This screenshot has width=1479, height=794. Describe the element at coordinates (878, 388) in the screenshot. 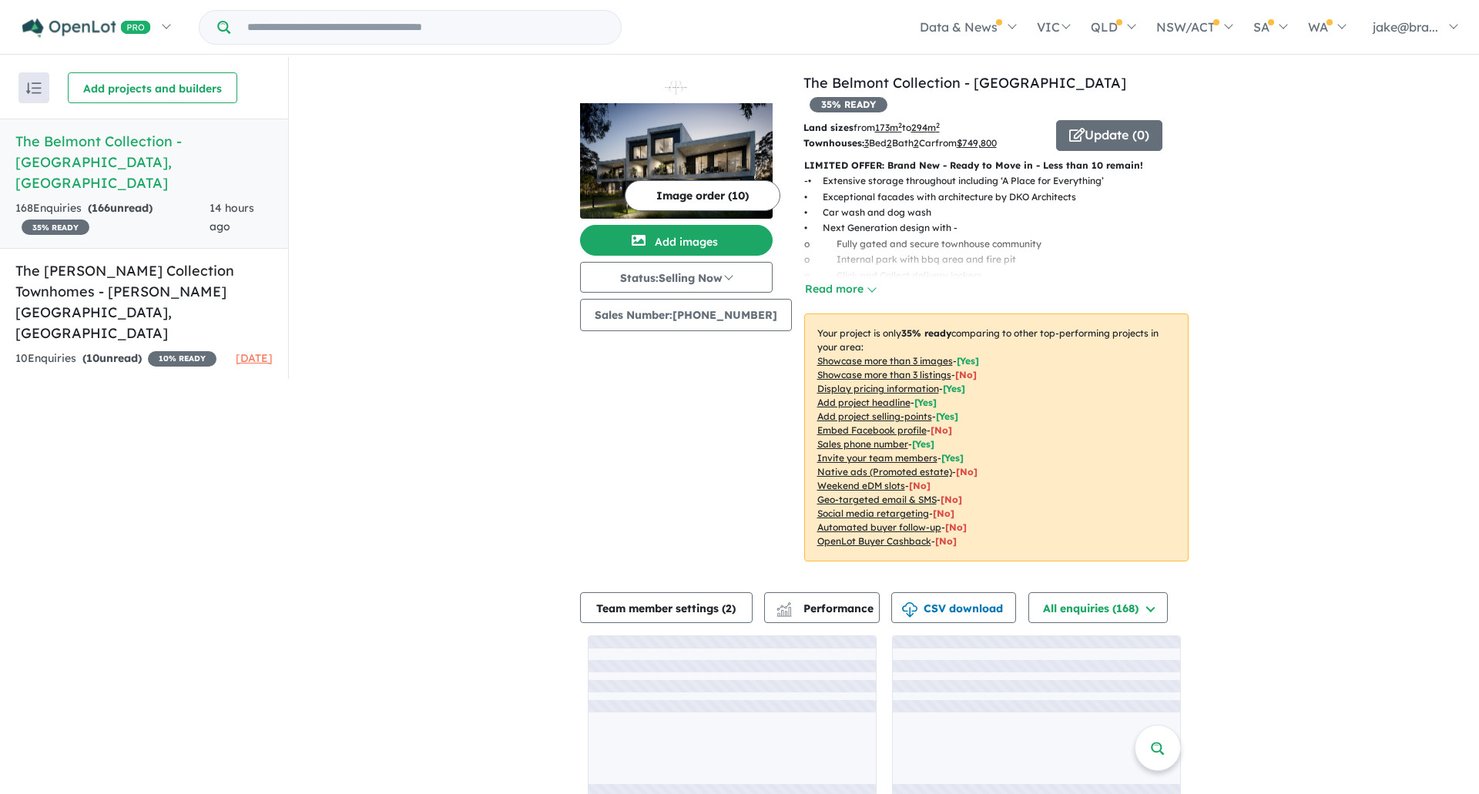

I see `u: Display pricing information` at that location.